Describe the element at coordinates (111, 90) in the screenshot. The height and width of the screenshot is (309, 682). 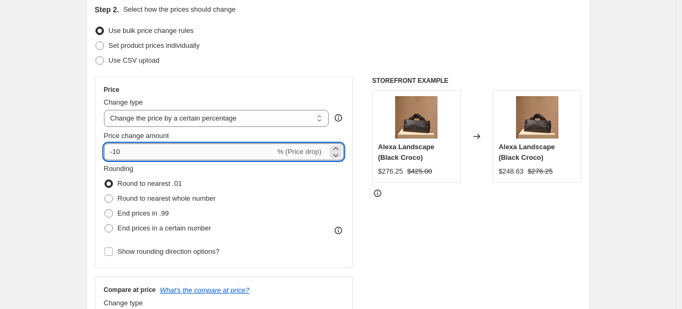
I see `h3: Price` at that location.